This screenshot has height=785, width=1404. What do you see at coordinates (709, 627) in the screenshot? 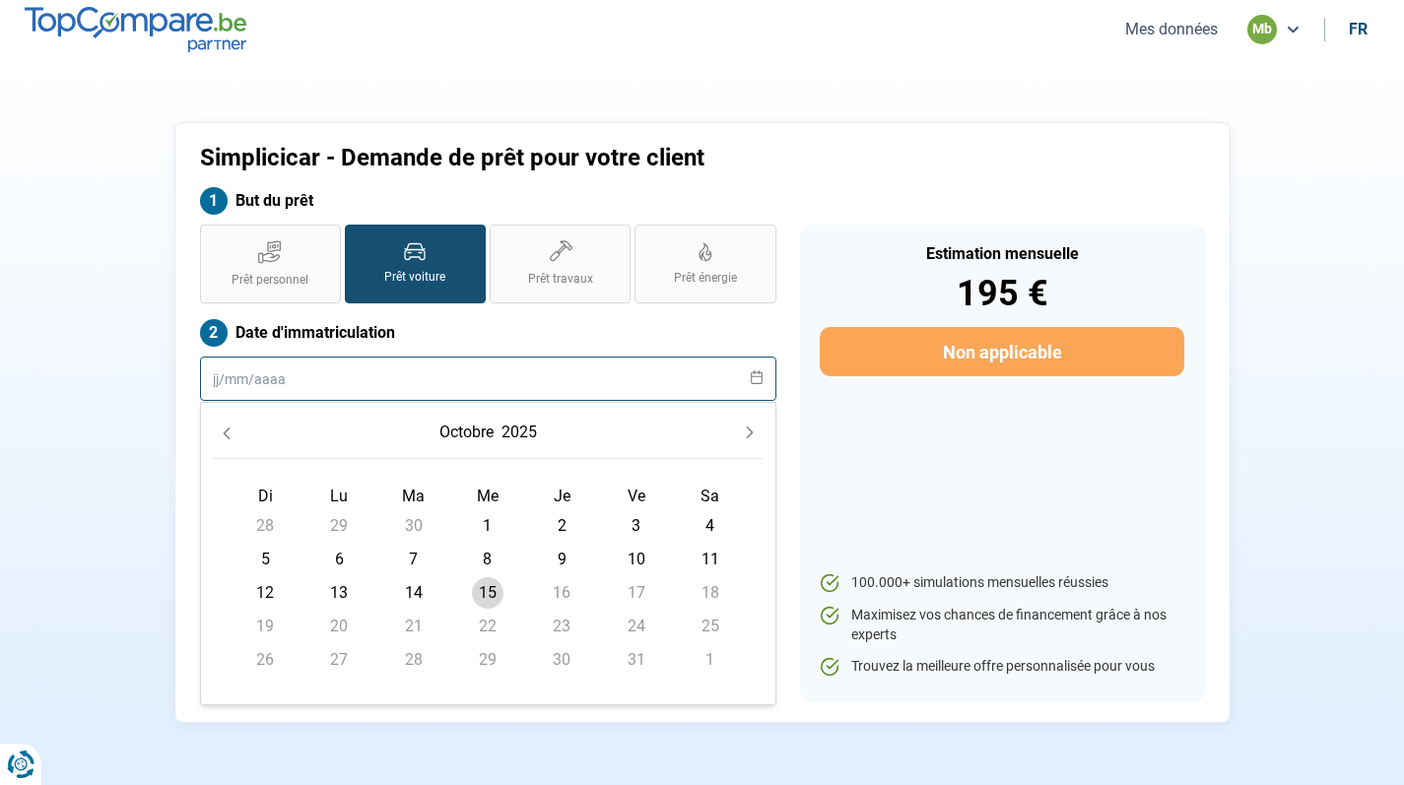
I see `td: 25` at bounding box center [709, 627].